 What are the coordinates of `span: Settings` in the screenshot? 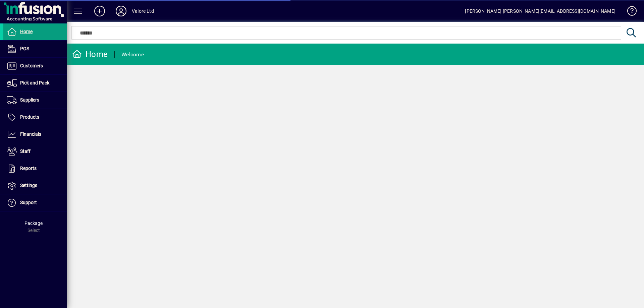 It's located at (28, 185).